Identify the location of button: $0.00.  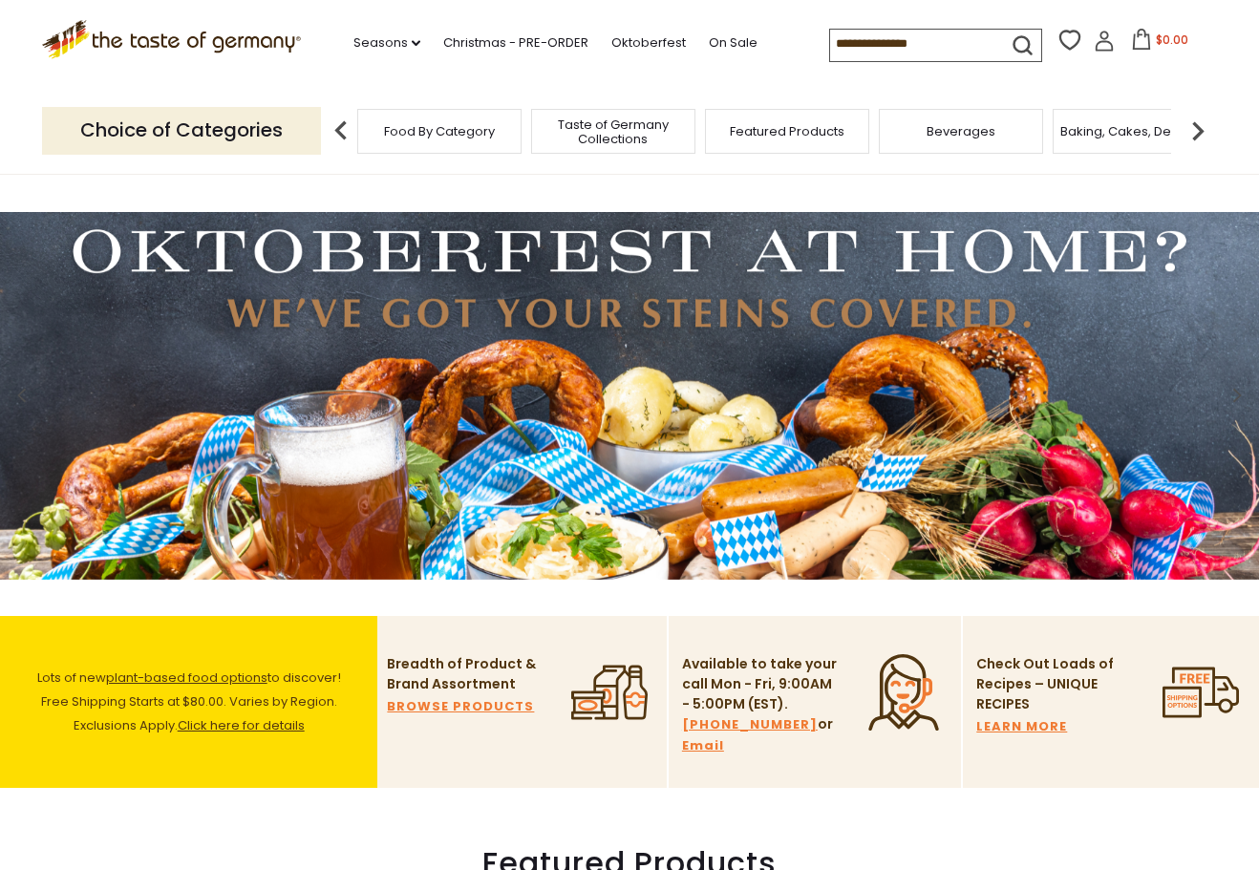
(1159, 43).